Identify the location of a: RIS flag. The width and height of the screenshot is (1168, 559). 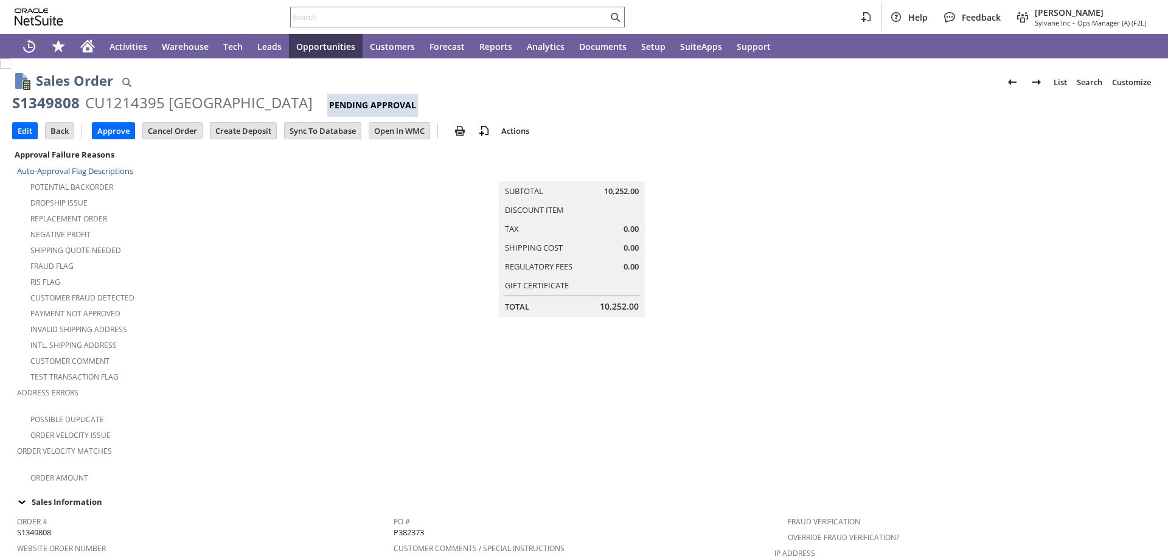
(45, 282).